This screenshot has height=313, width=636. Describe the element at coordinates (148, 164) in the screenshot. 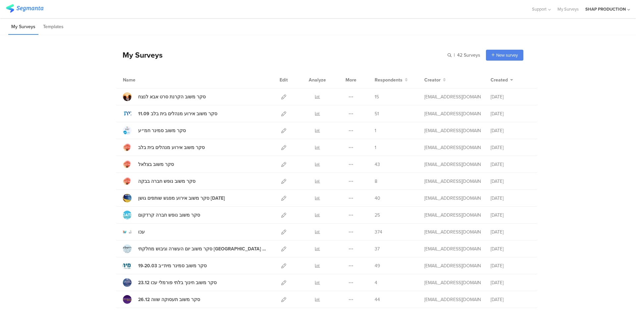

I see `a: סקר משוב בצלאל` at that location.